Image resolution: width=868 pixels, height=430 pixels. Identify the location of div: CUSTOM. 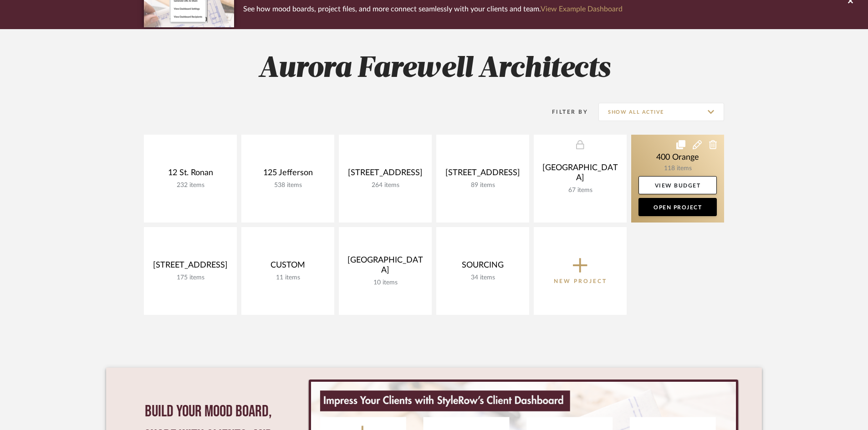
(288, 267).